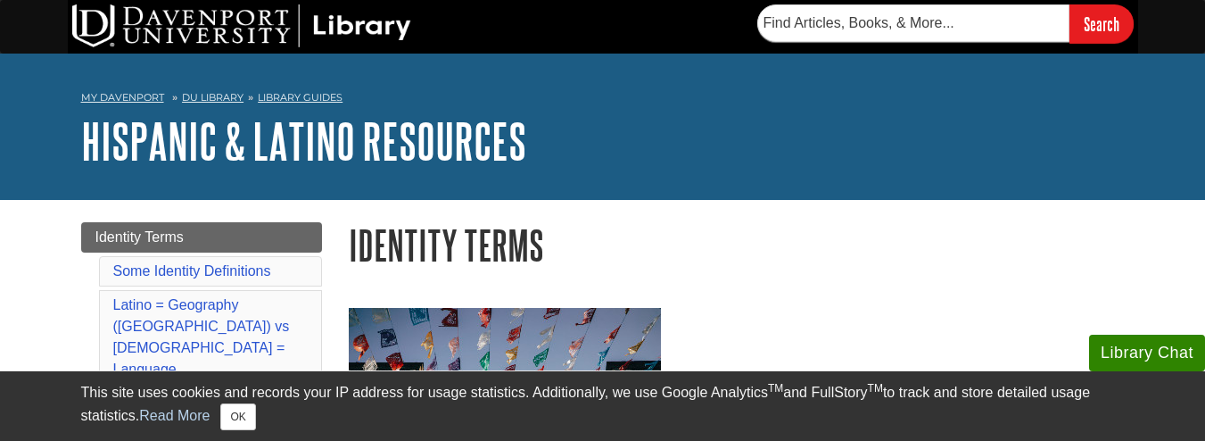 The width and height of the screenshot is (1205, 441). What do you see at coordinates (300, 97) in the screenshot?
I see `a: Library Guides` at bounding box center [300, 97].